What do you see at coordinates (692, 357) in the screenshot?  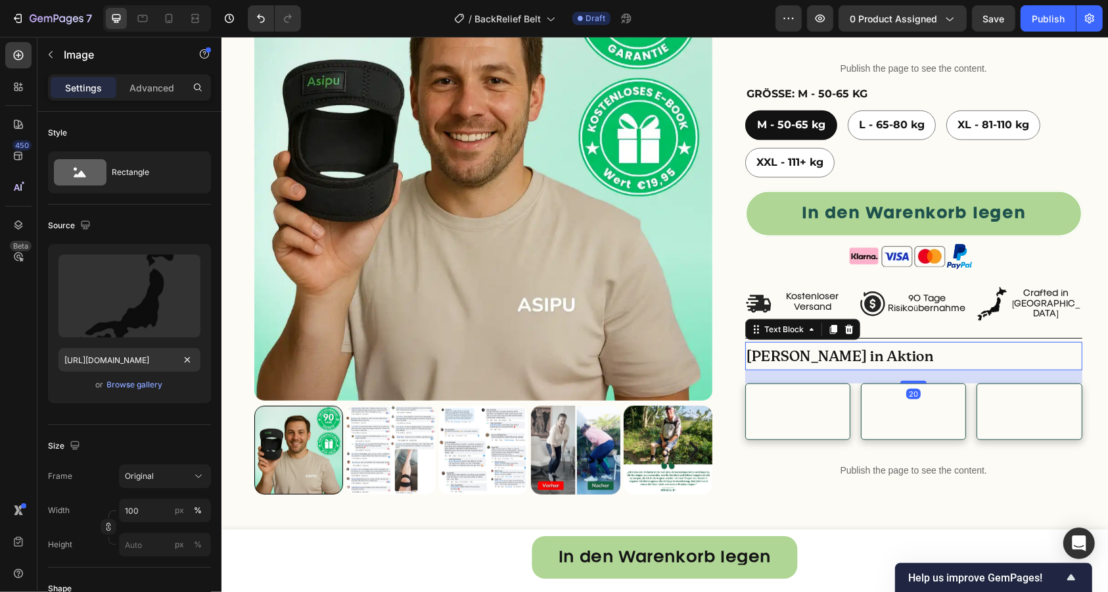 I see `div: 20` at bounding box center [692, 357].